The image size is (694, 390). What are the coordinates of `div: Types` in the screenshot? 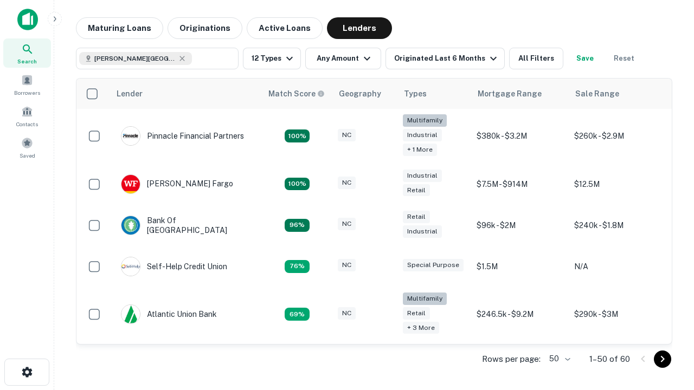 It's located at (415, 94).